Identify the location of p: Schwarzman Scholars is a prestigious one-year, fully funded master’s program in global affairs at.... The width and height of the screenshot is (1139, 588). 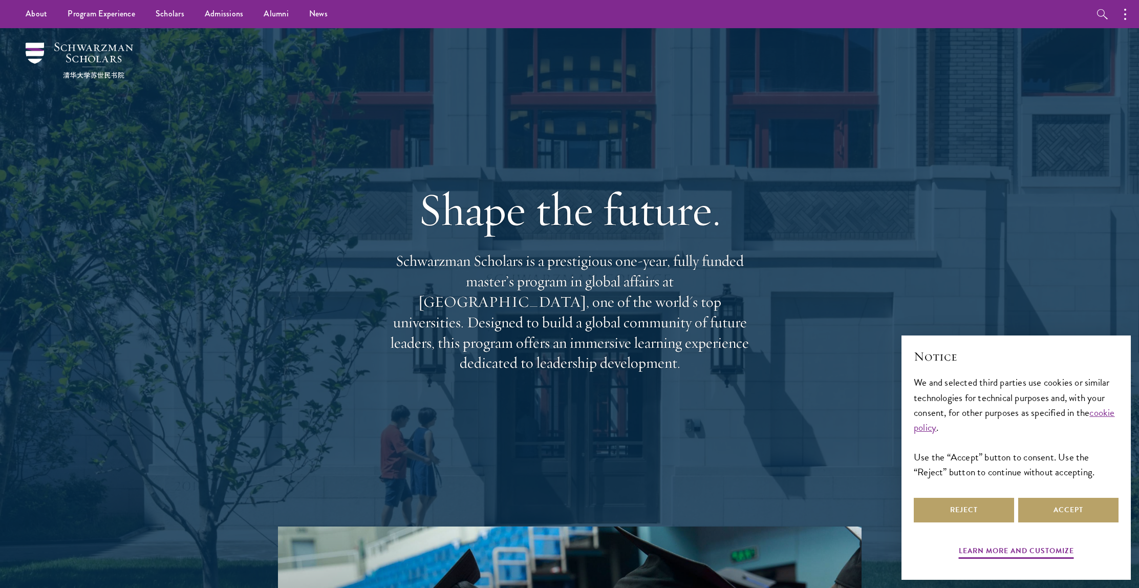
(570, 312).